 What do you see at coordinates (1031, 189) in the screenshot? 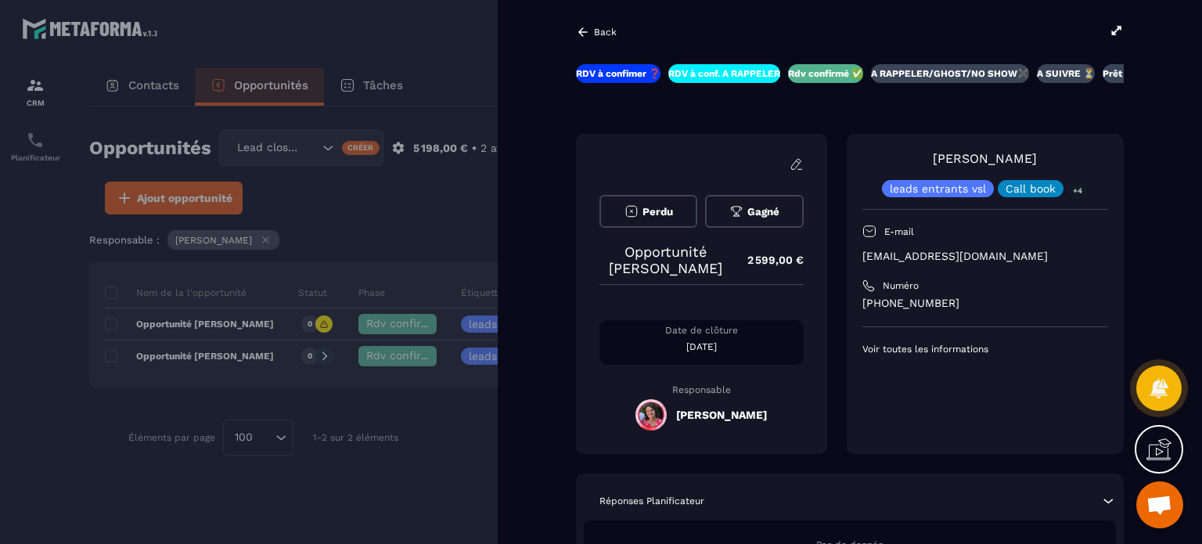
I see `p: Call book` at bounding box center [1031, 189].